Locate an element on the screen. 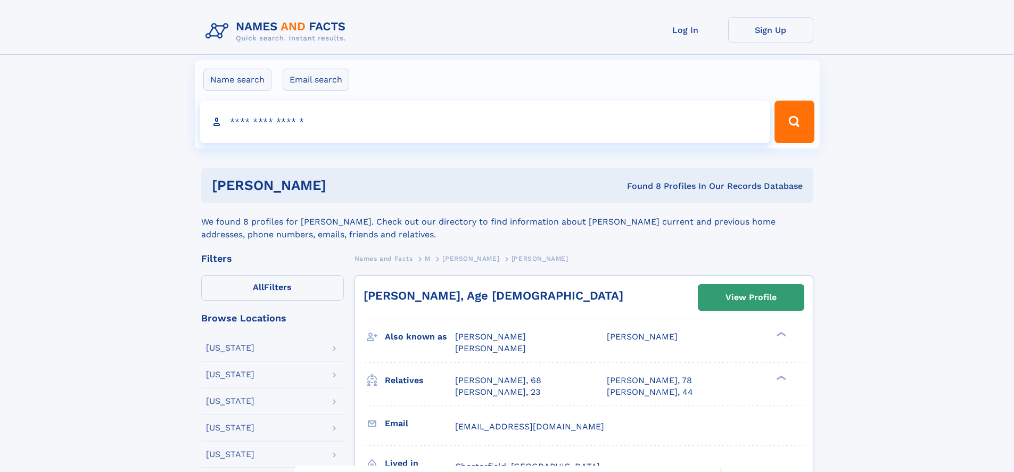 This screenshot has width=1014, height=472. label: Filters is located at coordinates (273, 288).